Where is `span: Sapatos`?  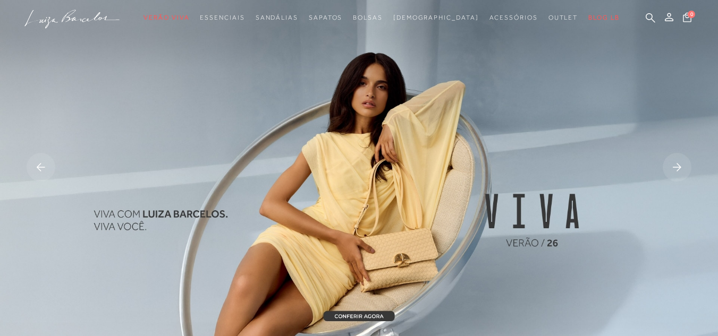
span: Sapatos is located at coordinates (325, 18).